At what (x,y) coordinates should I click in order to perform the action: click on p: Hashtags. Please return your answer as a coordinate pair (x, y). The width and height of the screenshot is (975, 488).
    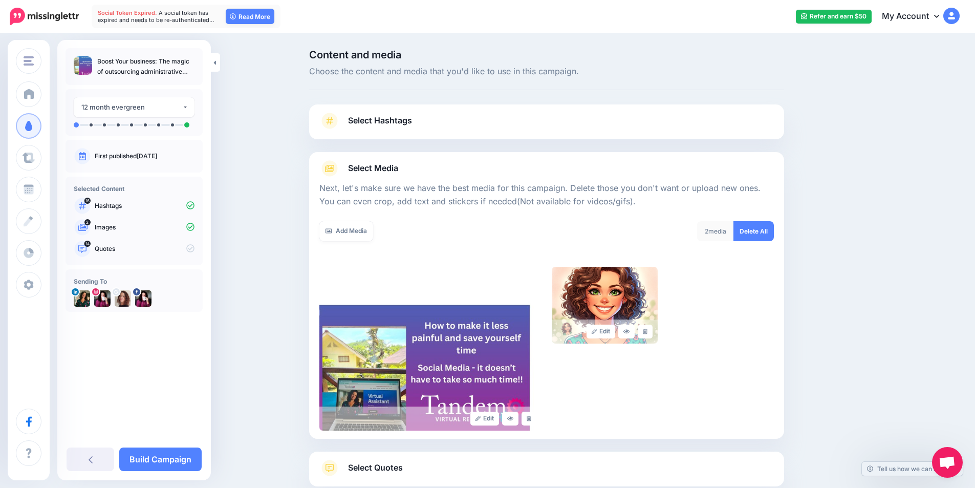
    Looking at the image, I should click on (144, 206).